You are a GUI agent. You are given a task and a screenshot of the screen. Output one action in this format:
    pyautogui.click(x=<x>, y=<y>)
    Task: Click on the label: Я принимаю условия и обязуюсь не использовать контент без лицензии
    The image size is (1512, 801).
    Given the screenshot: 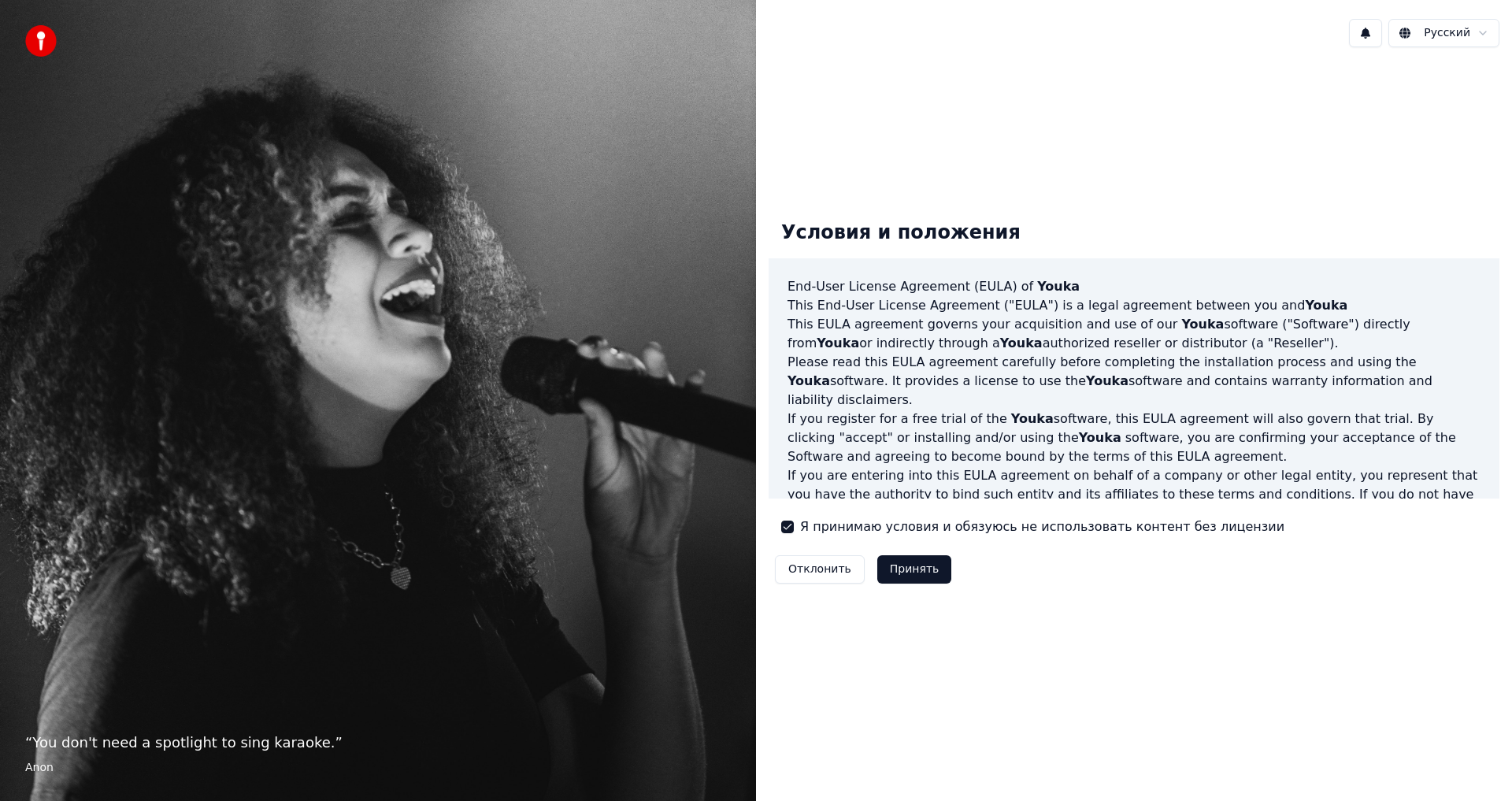 What is the action you would take?
    pyautogui.click(x=1042, y=527)
    